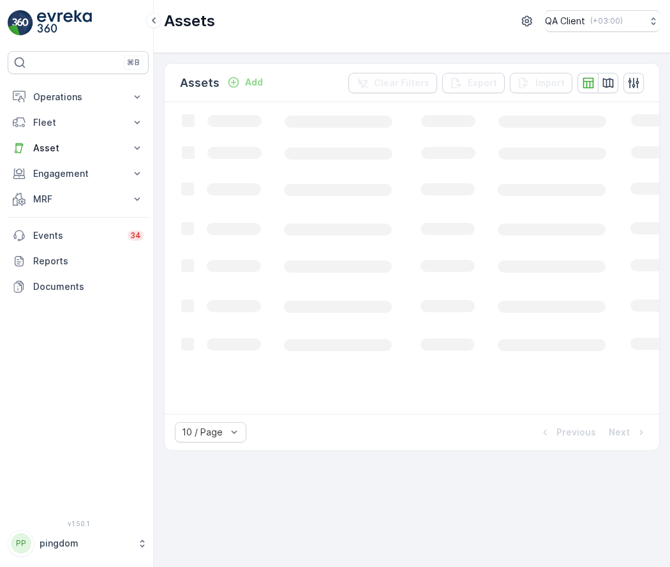 This screenshot has width=670, height=567. I want to click on p: Asset, so click(78, 148).